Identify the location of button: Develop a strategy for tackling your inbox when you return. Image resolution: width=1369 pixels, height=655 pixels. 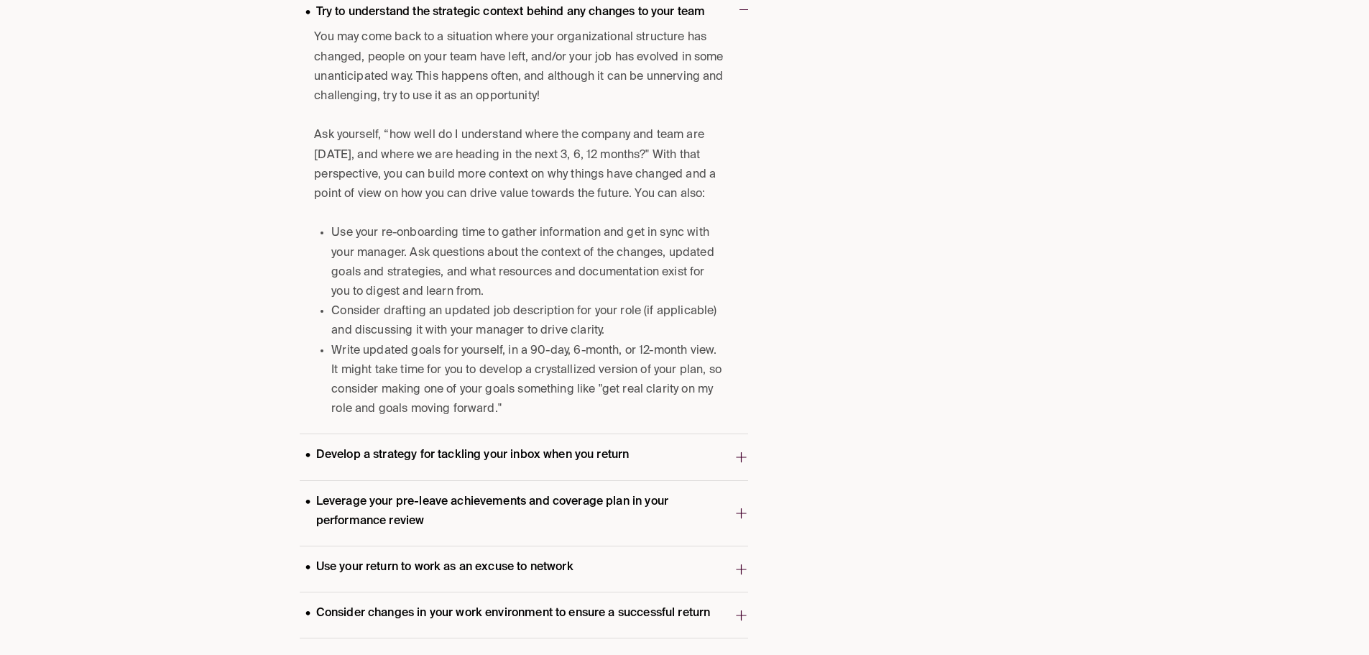
(524, 456).